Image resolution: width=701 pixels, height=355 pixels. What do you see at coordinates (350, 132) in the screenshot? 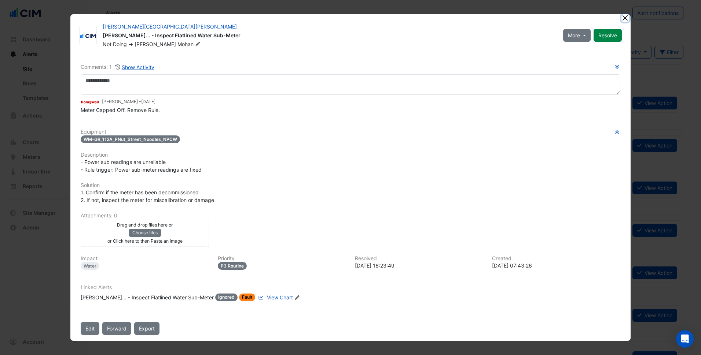
I see `h6: Equipment` at bounding box center [350, 132].